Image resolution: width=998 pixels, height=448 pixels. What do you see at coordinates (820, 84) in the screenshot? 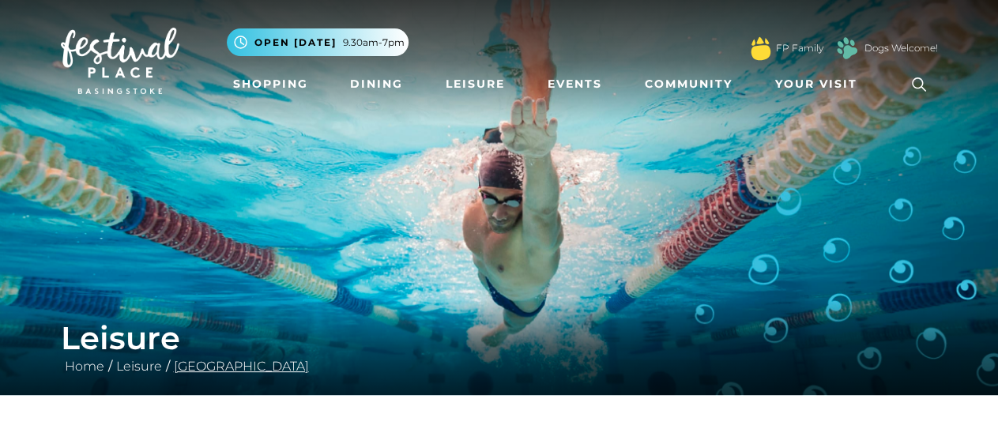
I see `a: Your Visit` at bounding box center [820, 84].